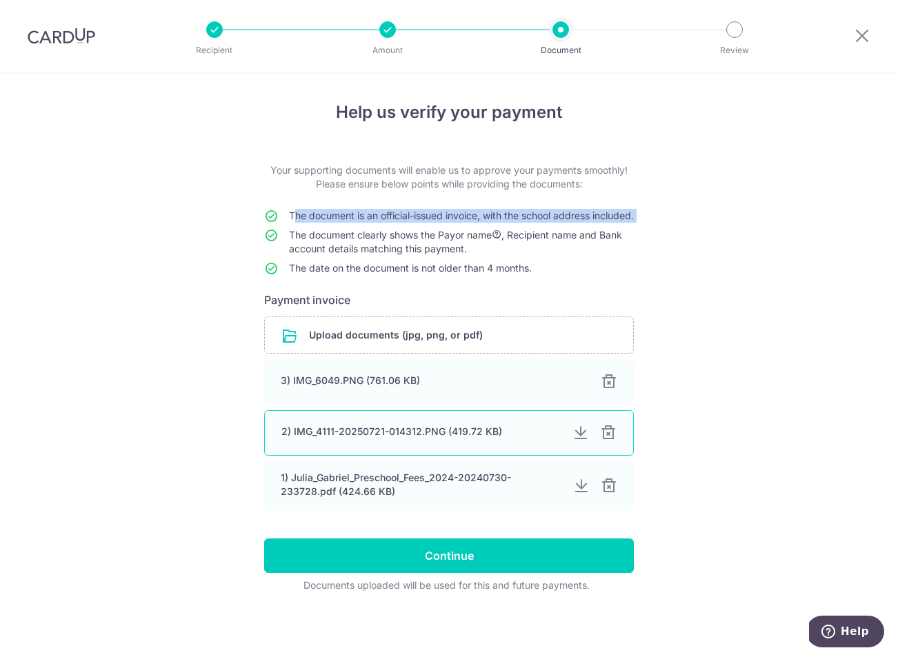 Image resolution: width=898 pixels, height=657 pixels. I want to click on div: Documents uploaded will be used for this and future payments., so click(446, 586).